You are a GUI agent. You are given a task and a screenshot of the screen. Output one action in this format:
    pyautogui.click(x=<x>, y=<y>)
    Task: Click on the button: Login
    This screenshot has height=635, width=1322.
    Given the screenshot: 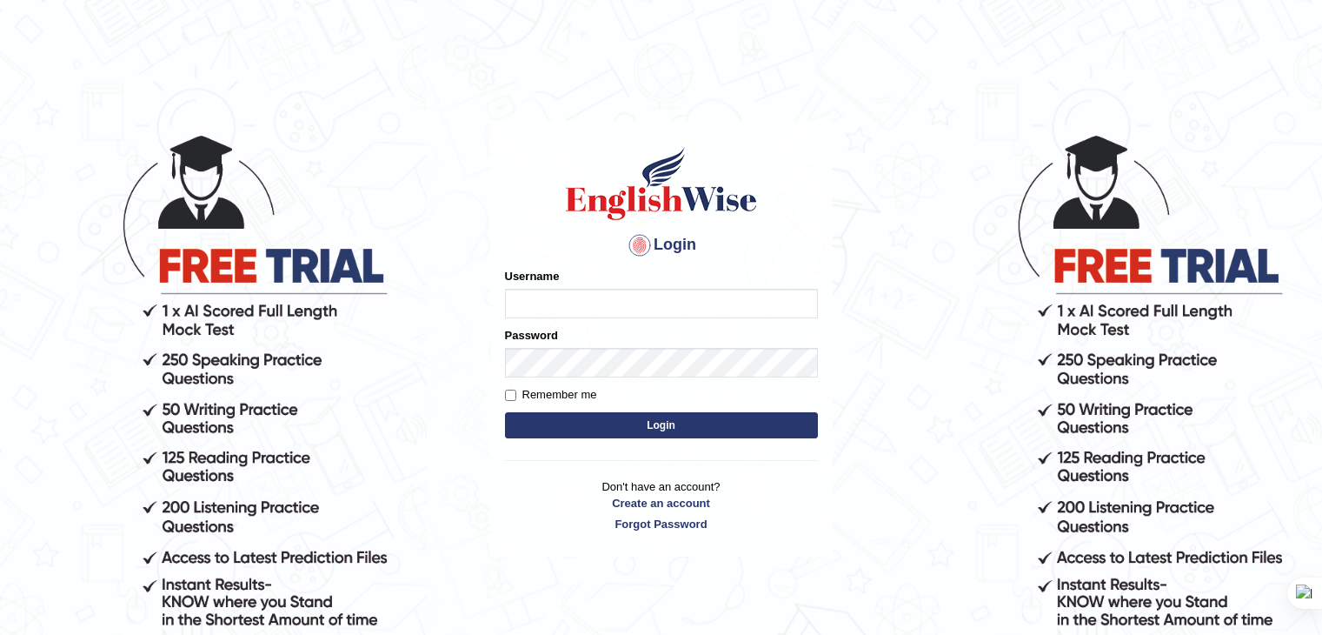 What is the action you would take?
    pyautogui.click(x=662, y=425)
    